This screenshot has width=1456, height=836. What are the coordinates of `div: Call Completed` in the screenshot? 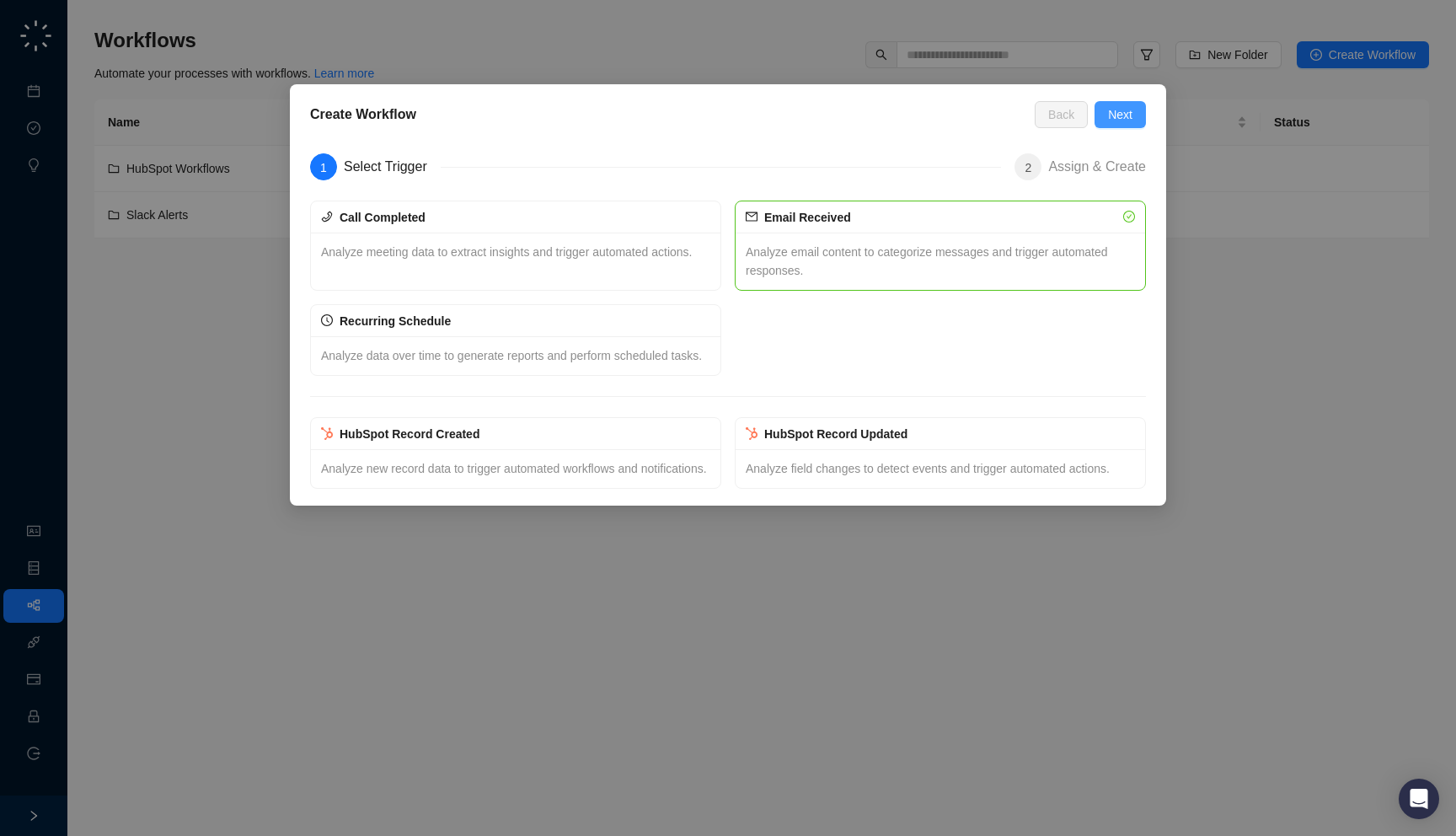 It's located at (383, 217).